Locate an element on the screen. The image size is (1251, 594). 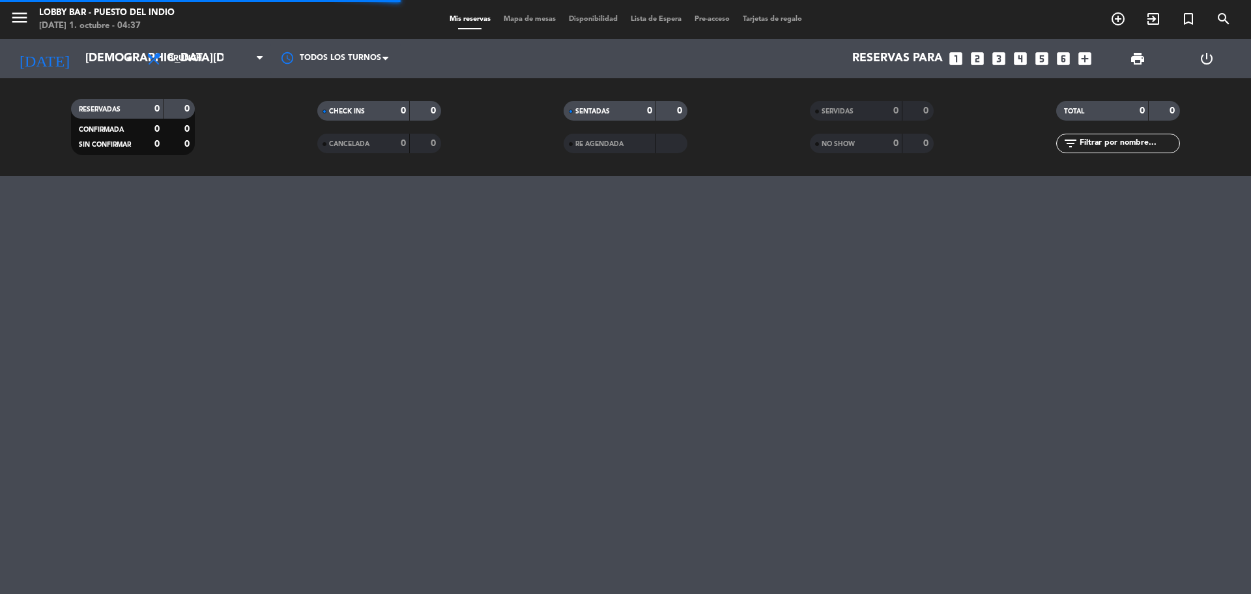
i: add_circle_outline is located at coordinates (1118, 19).